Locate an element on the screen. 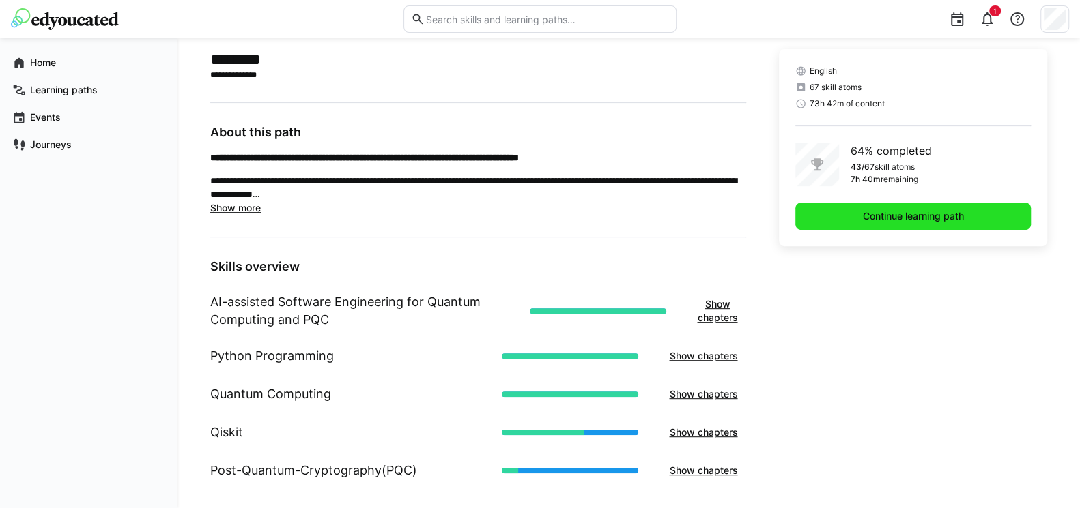 The width and height of the screenshot is (1080, 508). h1: Qiskit is located at coordinates (227, 433).